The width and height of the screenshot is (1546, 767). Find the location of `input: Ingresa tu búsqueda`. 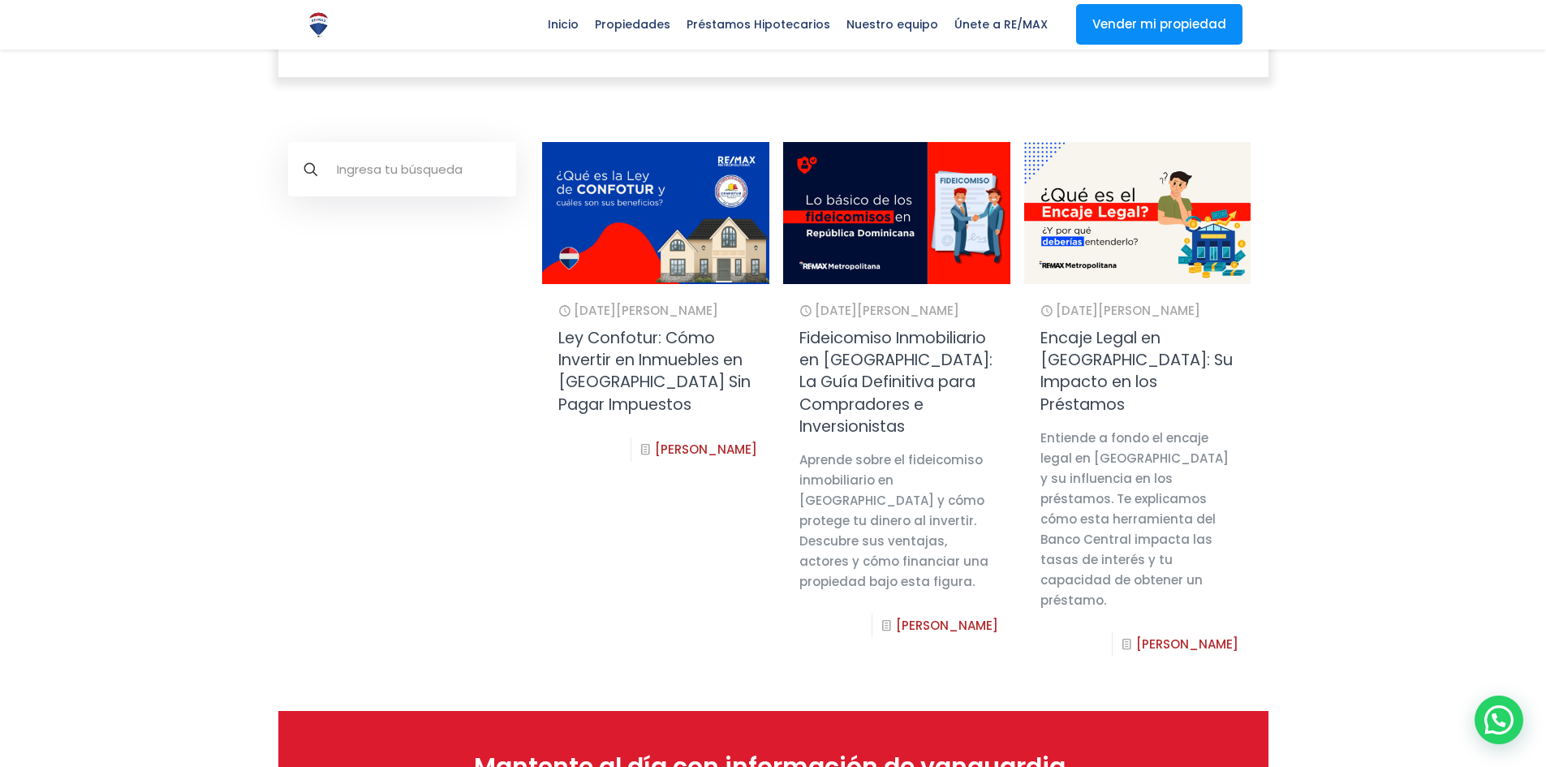

input: Ingresa tu búsqueda is located at coordinates (402, 169).